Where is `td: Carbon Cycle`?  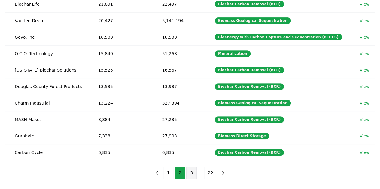 td: Carbon Cycle is located at coordinates (47, 152).